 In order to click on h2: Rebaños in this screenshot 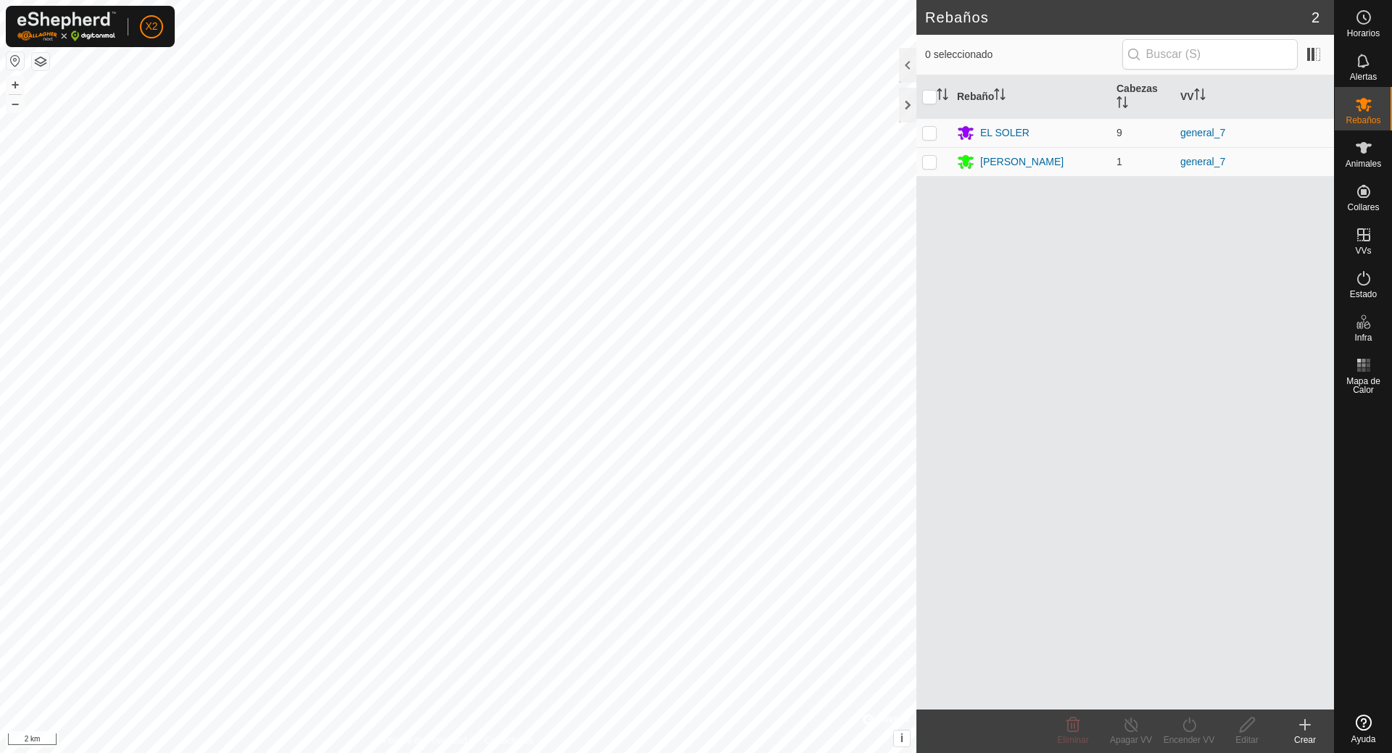, I will do `click(1118, 17)`.